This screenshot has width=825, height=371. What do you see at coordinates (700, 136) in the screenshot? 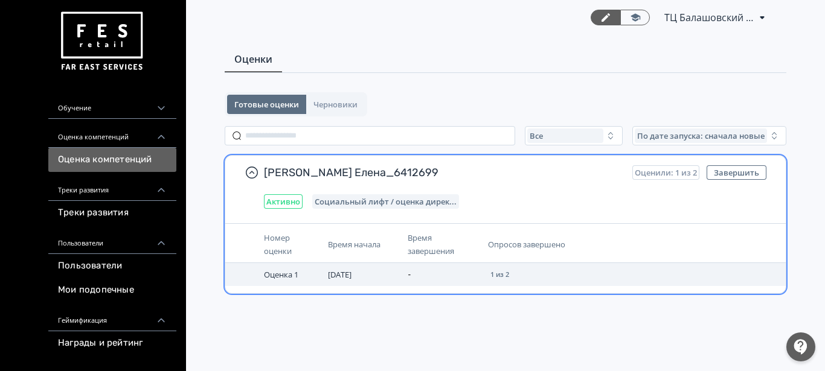
I see `span: По дате запуска: сначала новые` at bounding box center [700, 136].